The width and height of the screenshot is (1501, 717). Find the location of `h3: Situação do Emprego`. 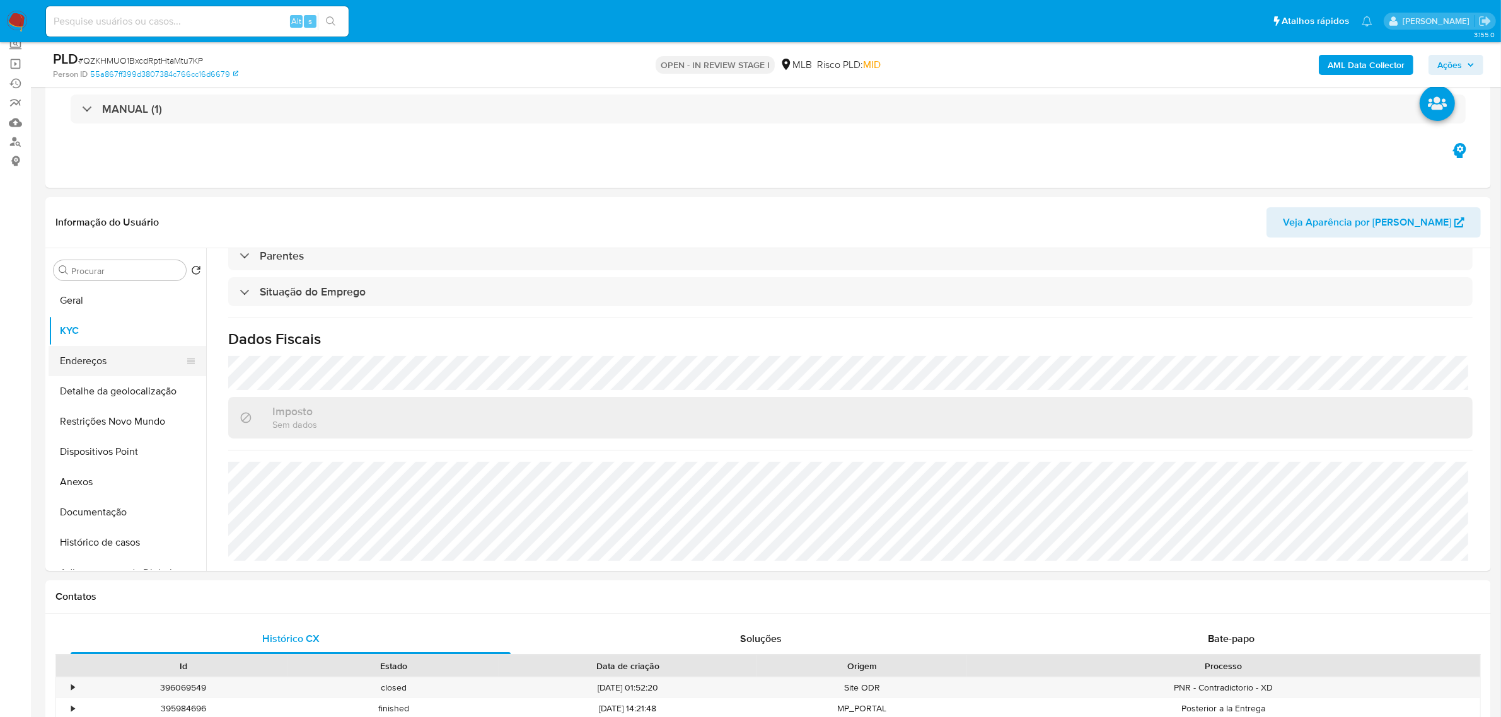

h3: Situação do Emprego is located at coordinates (313, 292).